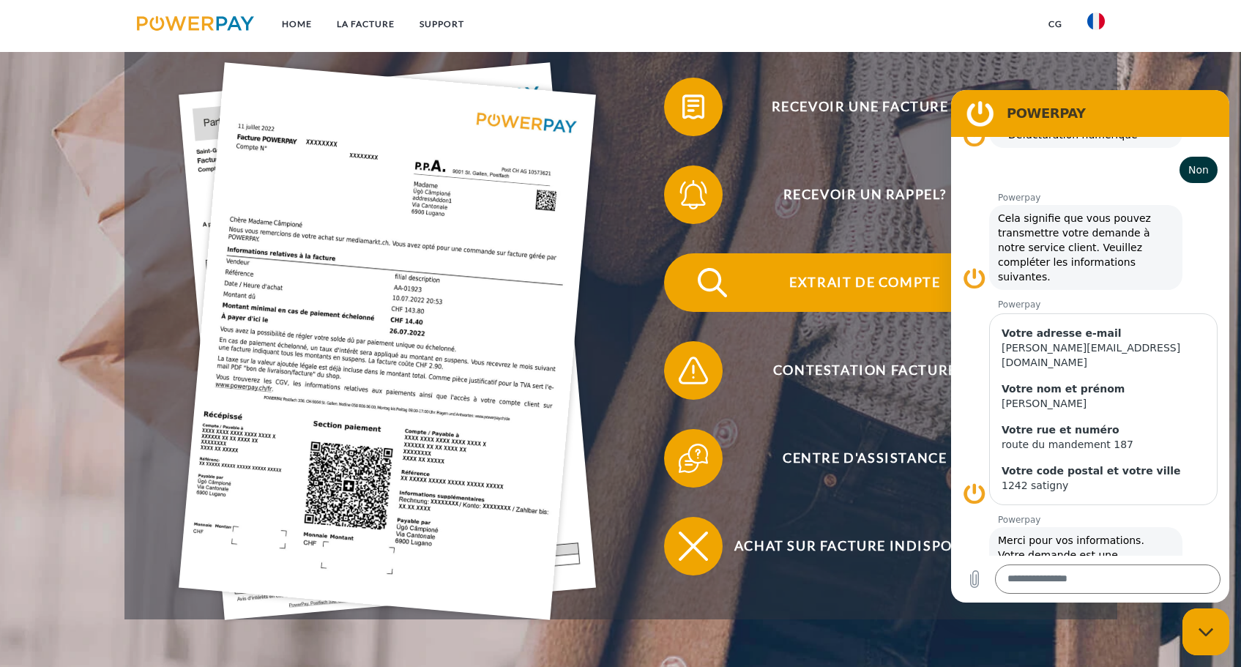 The width and height of the screenshot is (1241, 667). What do you see at coordinates (196, 23) in the screenshot?
I see `img: logo-powerpay.svg` at bounding box center [196, 23].